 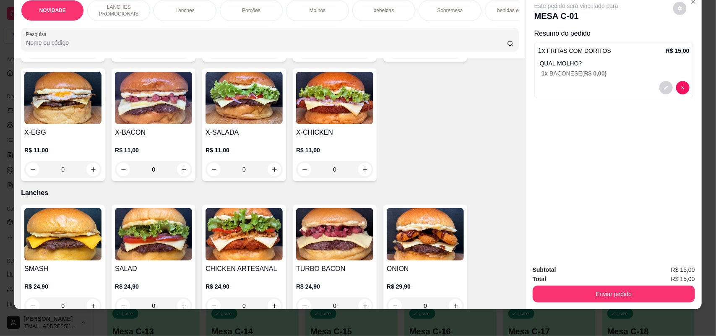 I want to click on p: BACONESE (, so click(x=615, y=73).